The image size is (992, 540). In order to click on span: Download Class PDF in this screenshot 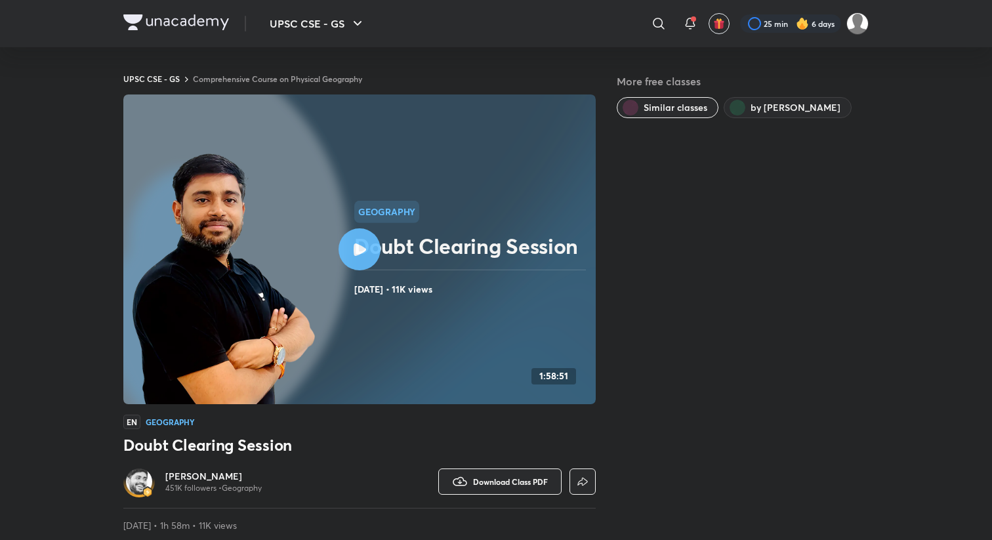, I will do `click(510, 481)`.